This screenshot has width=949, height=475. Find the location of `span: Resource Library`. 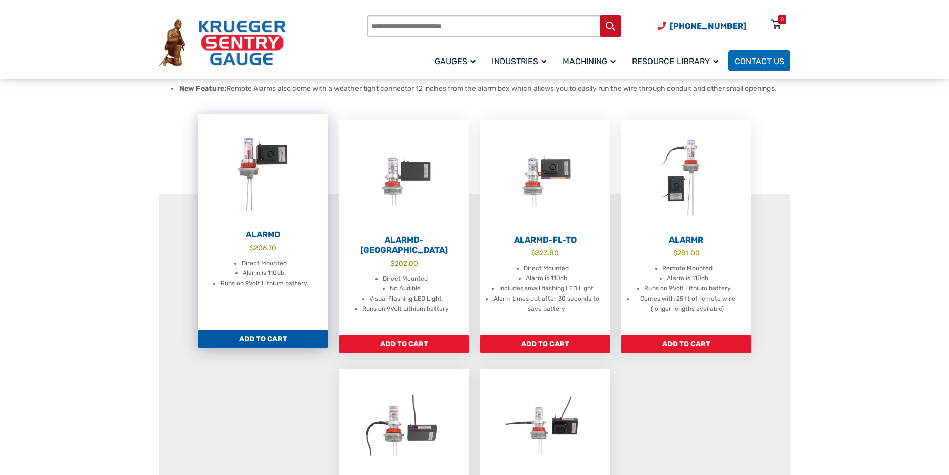

span: Resource Library is located at coordinates (675, 61).